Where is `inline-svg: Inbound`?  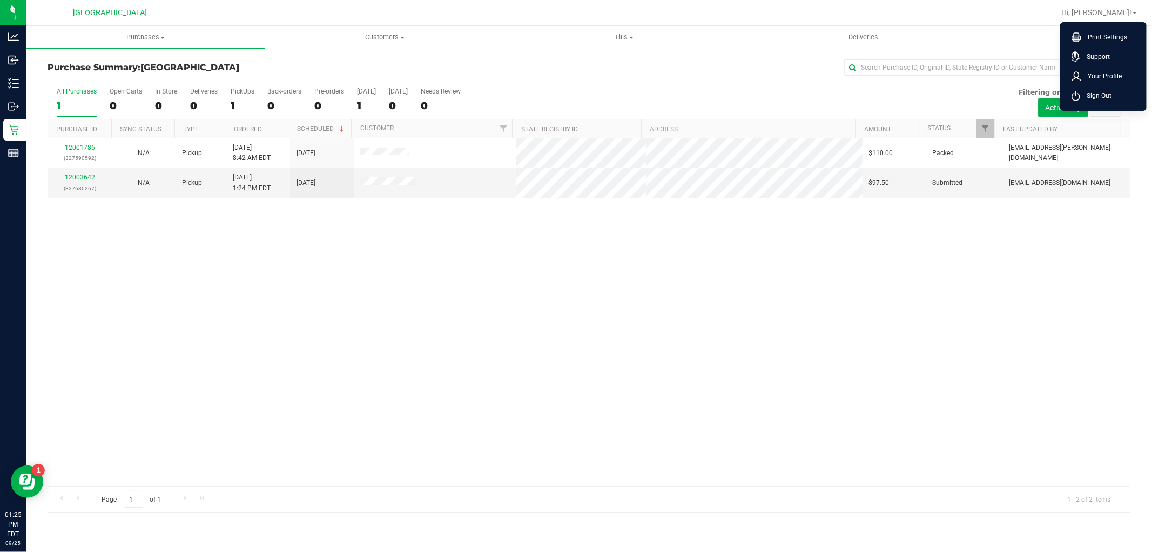 inline-svg: Inbound is located at coordinates (14, 60).